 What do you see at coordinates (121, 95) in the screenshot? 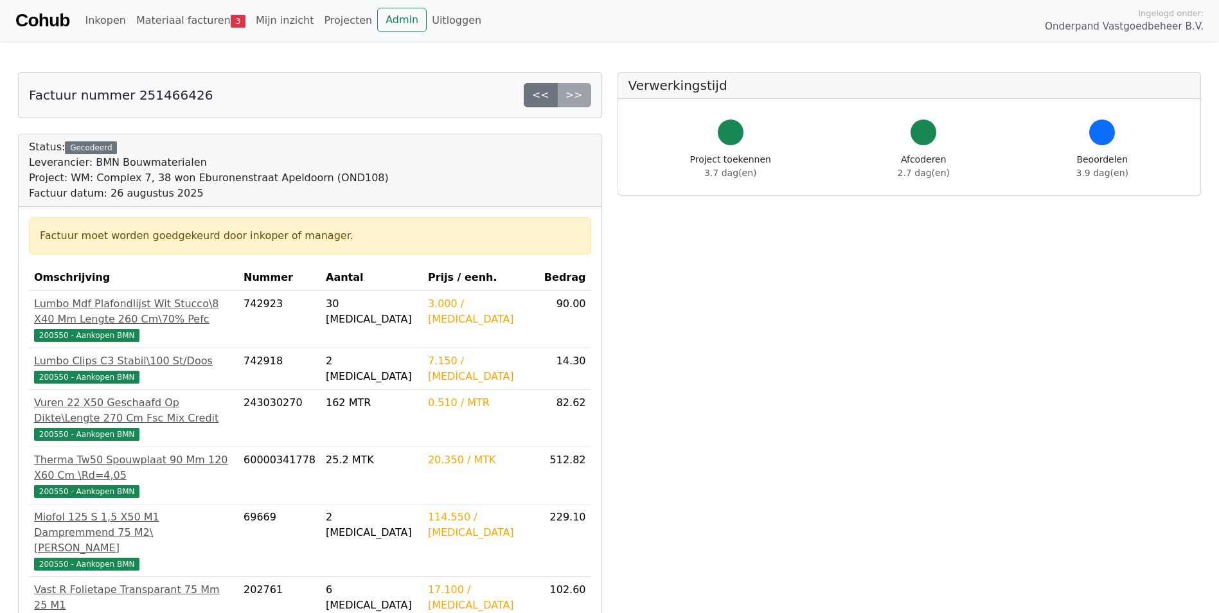
I see `h5: Factuur nummer 251466426` at bounding box center [121, 95].